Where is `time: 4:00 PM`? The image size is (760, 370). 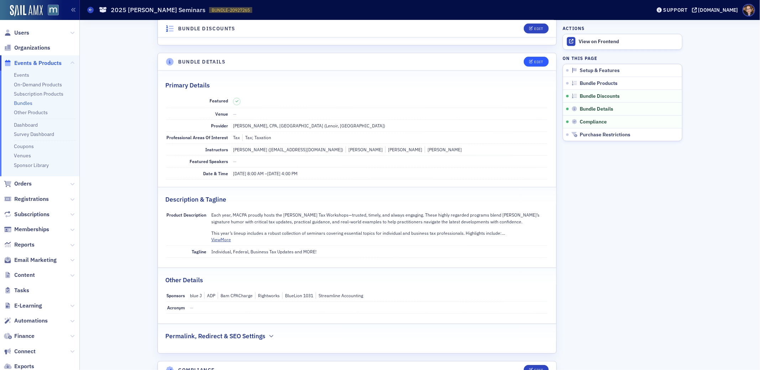
time: 4:00 PM is located at coordinates (289, 173).